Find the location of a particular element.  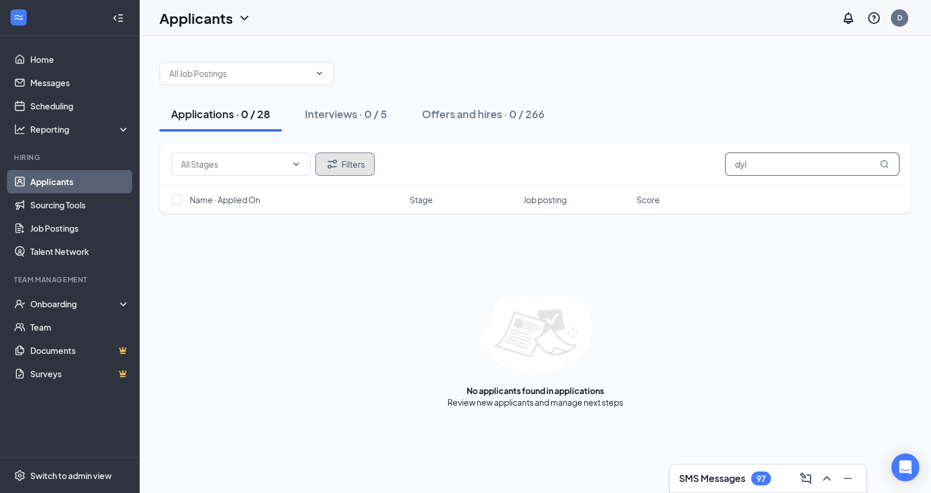

div: 97 is located at coordinates (761, 478).